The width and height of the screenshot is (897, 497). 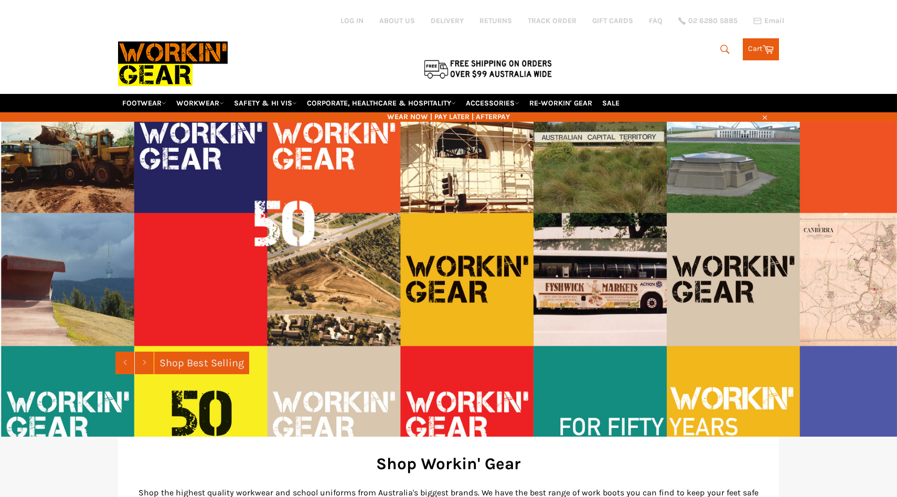 What do you see at coordinates (713, 21) in the screenshot?
I see `span: 02 6280 5885` at bounding box center [713, 21].